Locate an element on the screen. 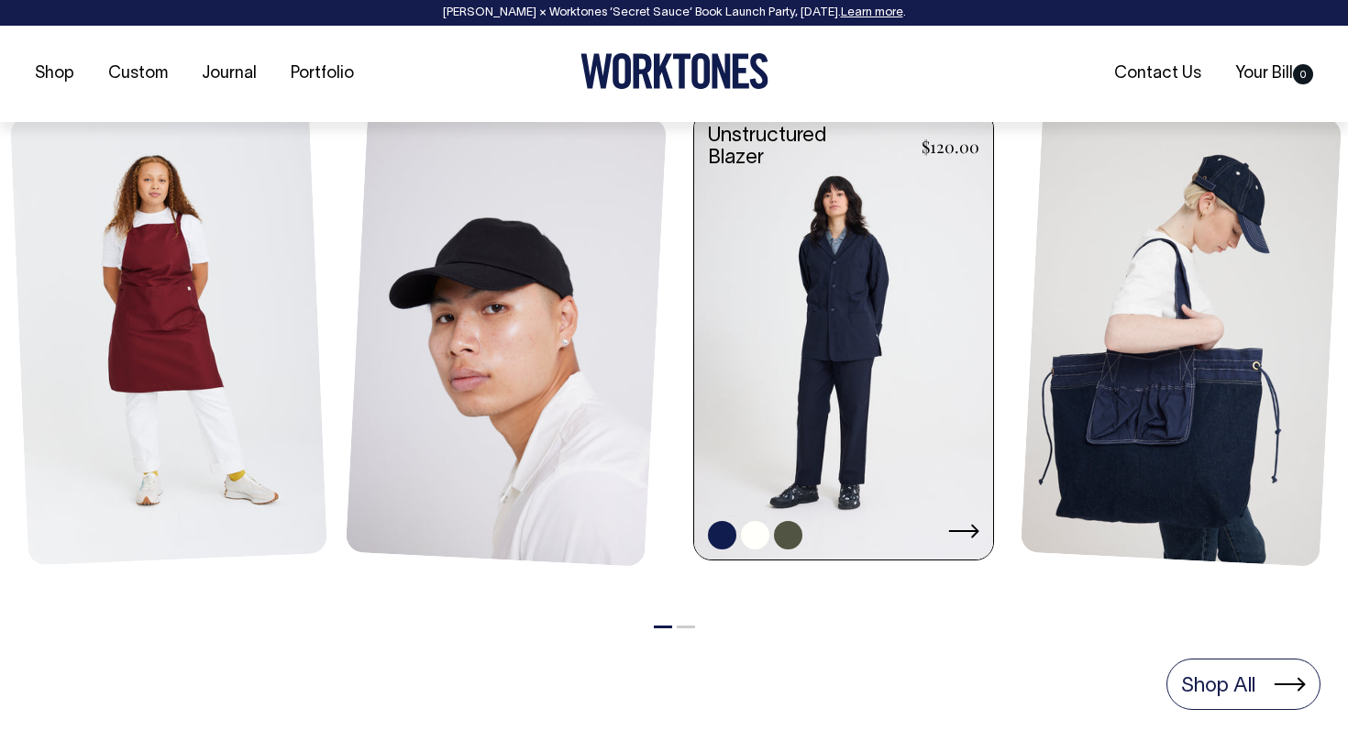 The width and height of the screenshot is (1348, 731). a: Your Bill0 is located at coordinates (1274, 73).